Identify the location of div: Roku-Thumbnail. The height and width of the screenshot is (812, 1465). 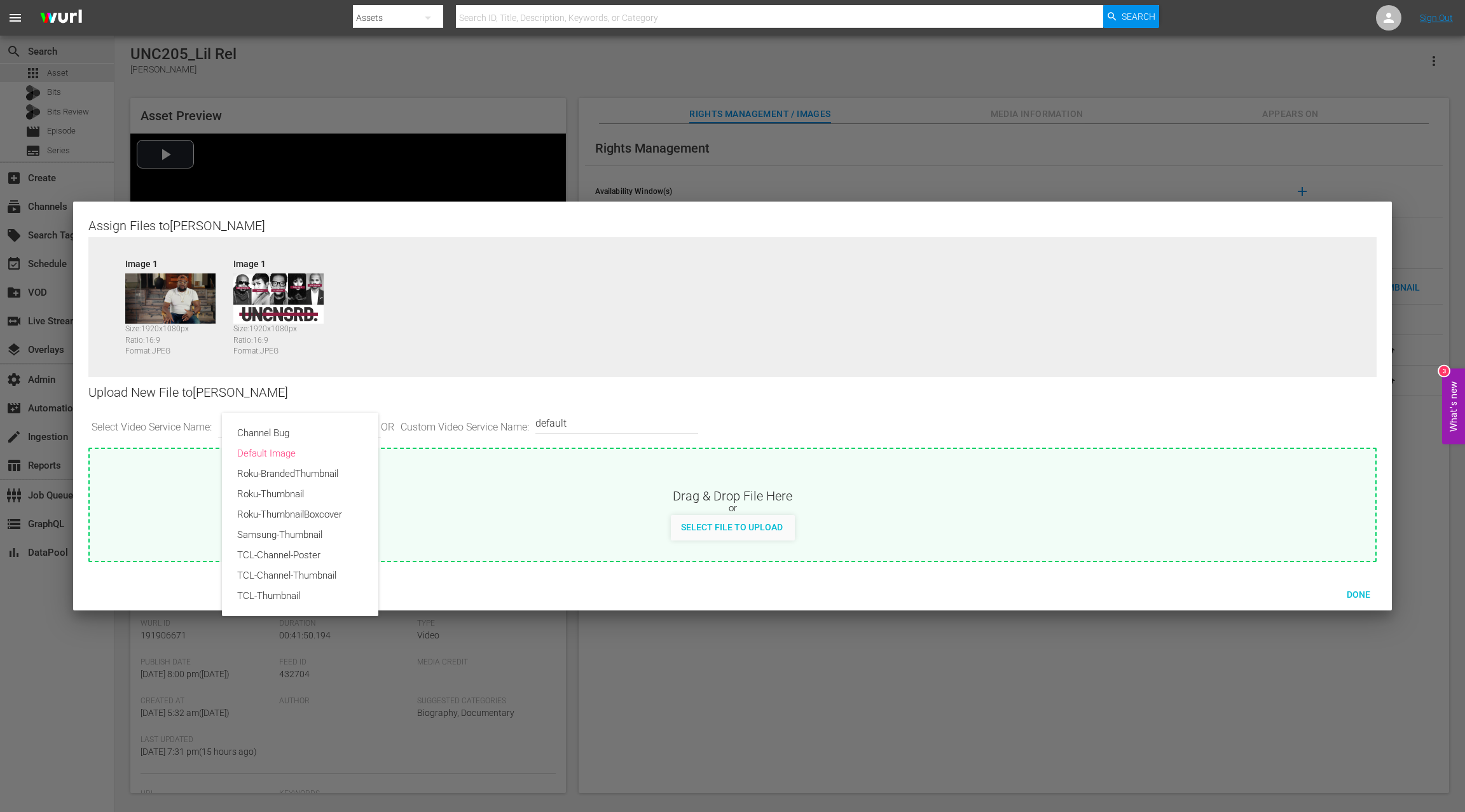
(300, 494).